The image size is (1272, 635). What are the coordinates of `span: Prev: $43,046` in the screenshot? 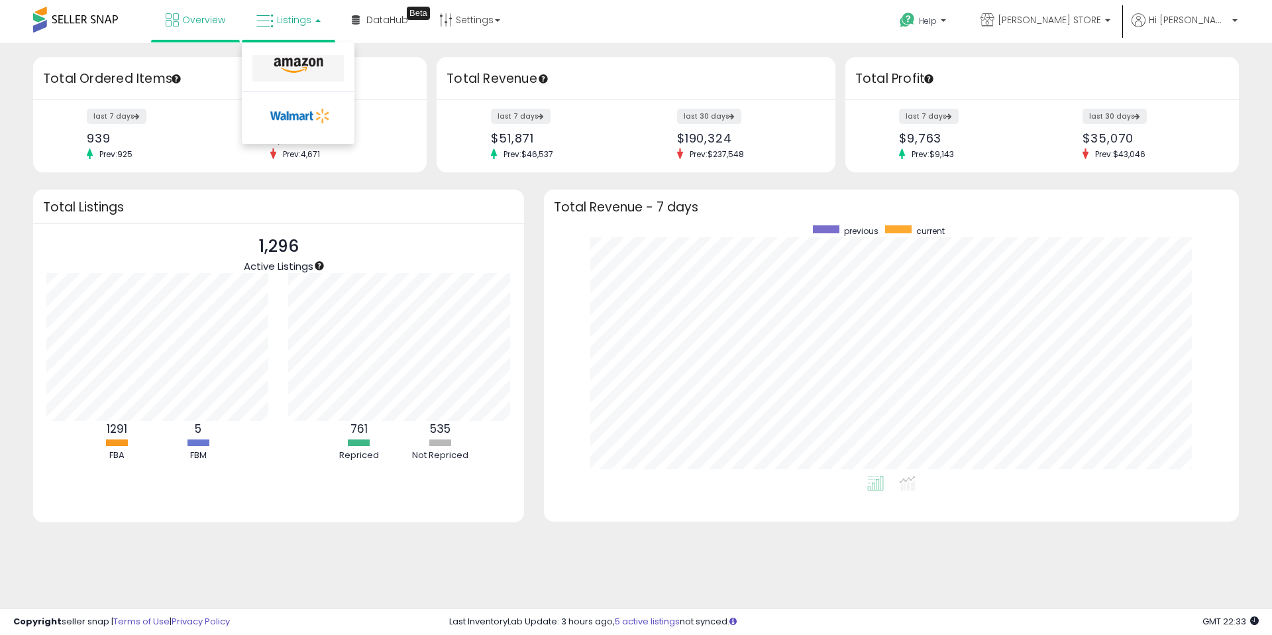 It's located at (1120, 154).